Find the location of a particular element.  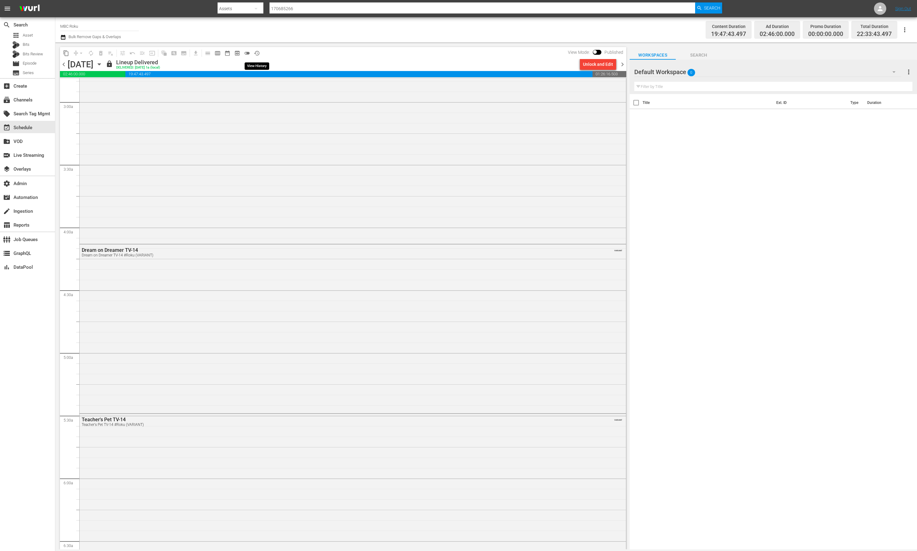

button: more_vert is located at coordinates (908, 72).